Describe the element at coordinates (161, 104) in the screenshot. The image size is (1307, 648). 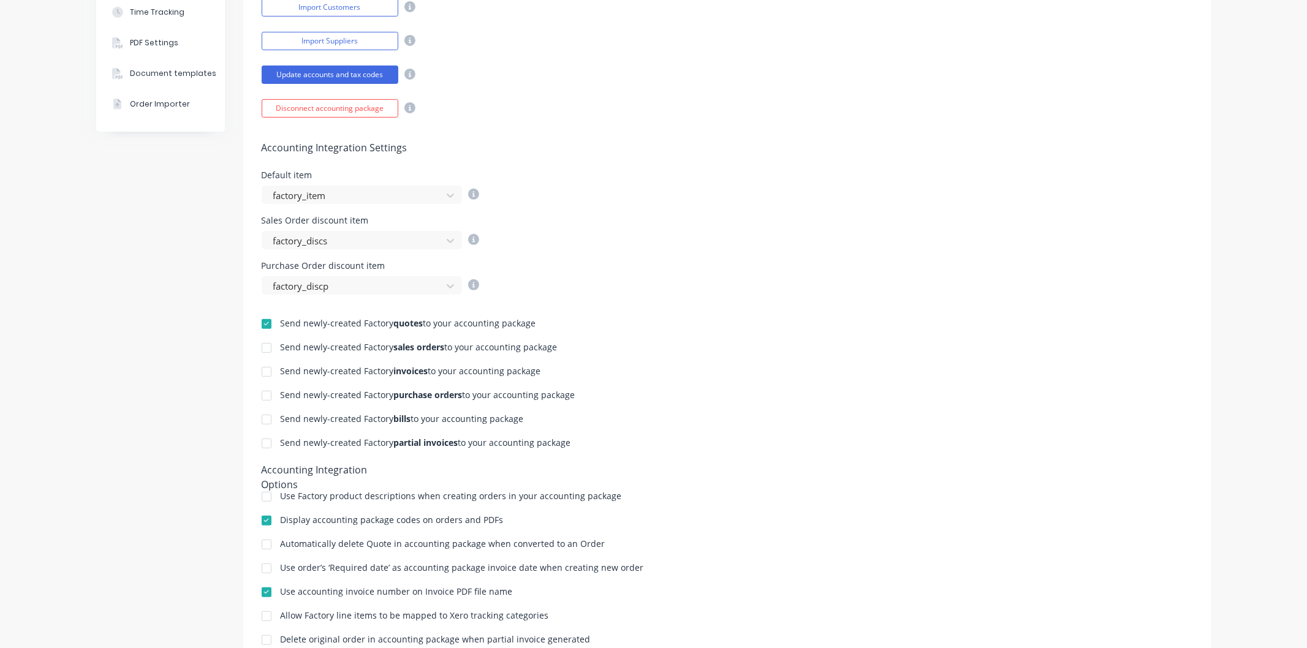
I see `button: Order Importer` at that location.